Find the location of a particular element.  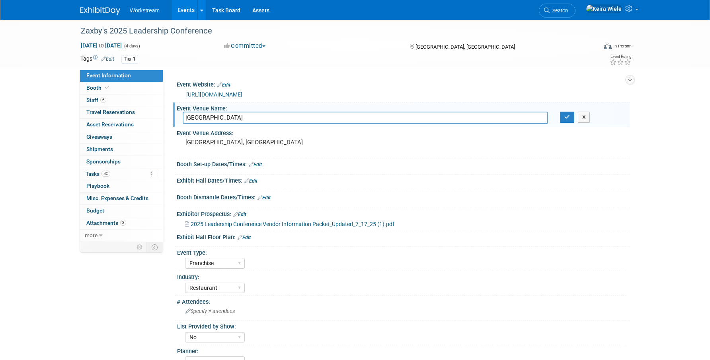

a: Booth is located at coordinates (121, 88).